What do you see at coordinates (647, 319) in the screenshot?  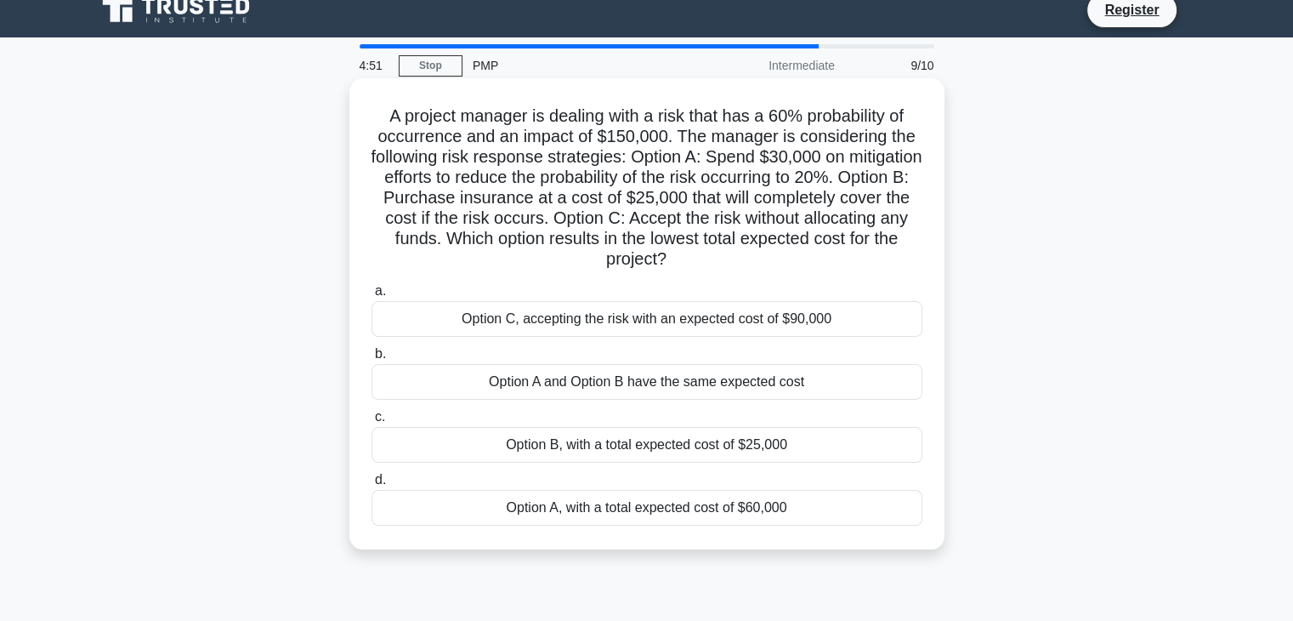 I see `div: Option C, accepting the risk with an expected cost of $90,000` at bounding box center [647, 319].